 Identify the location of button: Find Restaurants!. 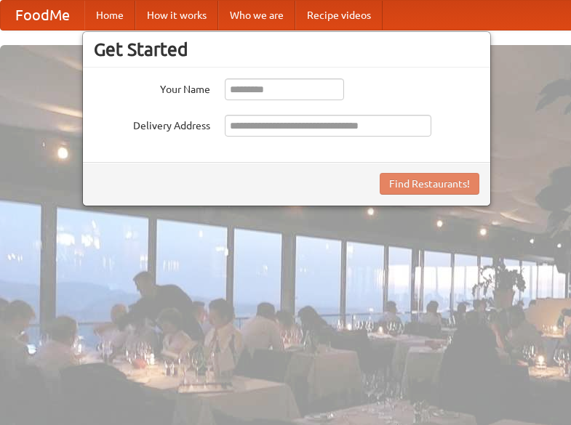
(429, 184).